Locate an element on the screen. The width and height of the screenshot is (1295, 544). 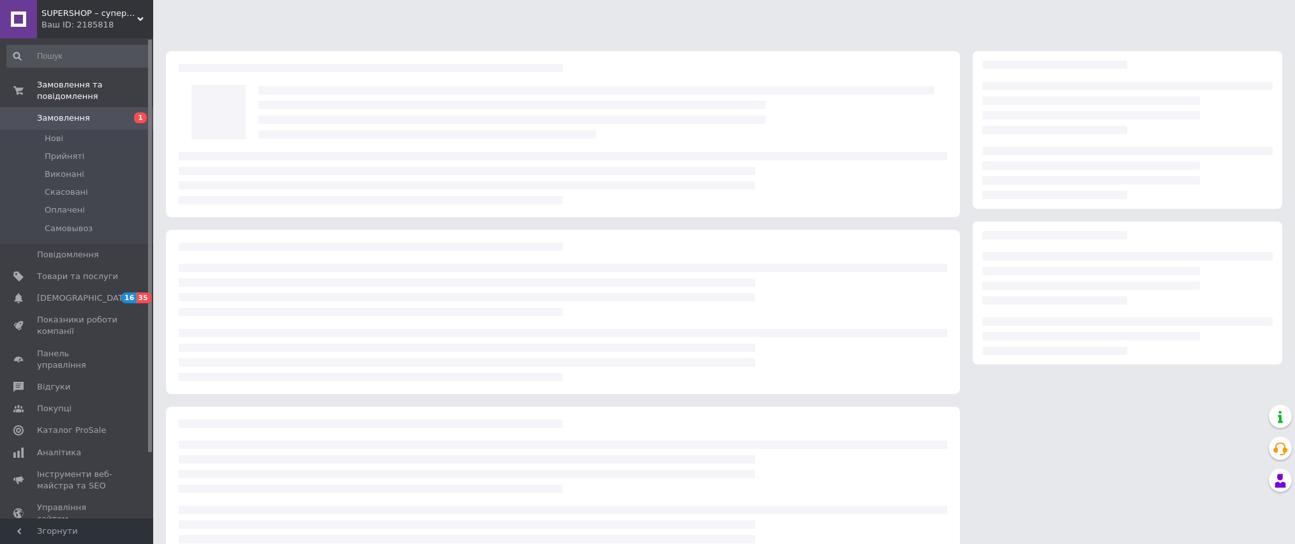
span: Замовлення та повідомлення is located at coordinates (95, 91).